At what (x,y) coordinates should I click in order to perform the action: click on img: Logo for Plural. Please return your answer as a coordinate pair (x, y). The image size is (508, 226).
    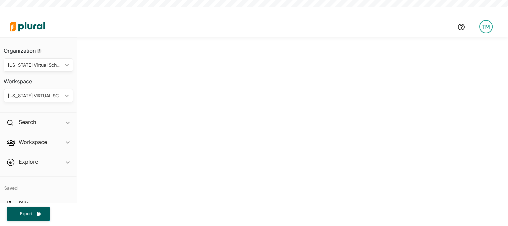
    Looking at the image, I should click on (27, 27).